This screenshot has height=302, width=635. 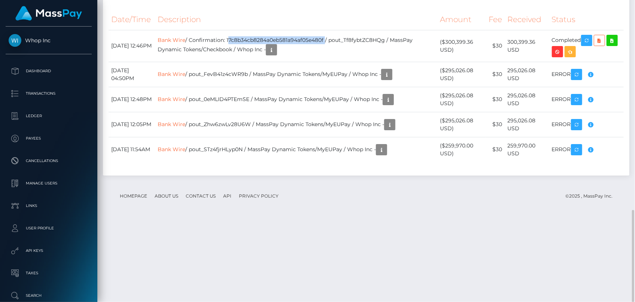 I want to click on a: API Keys, so click(x=49, y=251).